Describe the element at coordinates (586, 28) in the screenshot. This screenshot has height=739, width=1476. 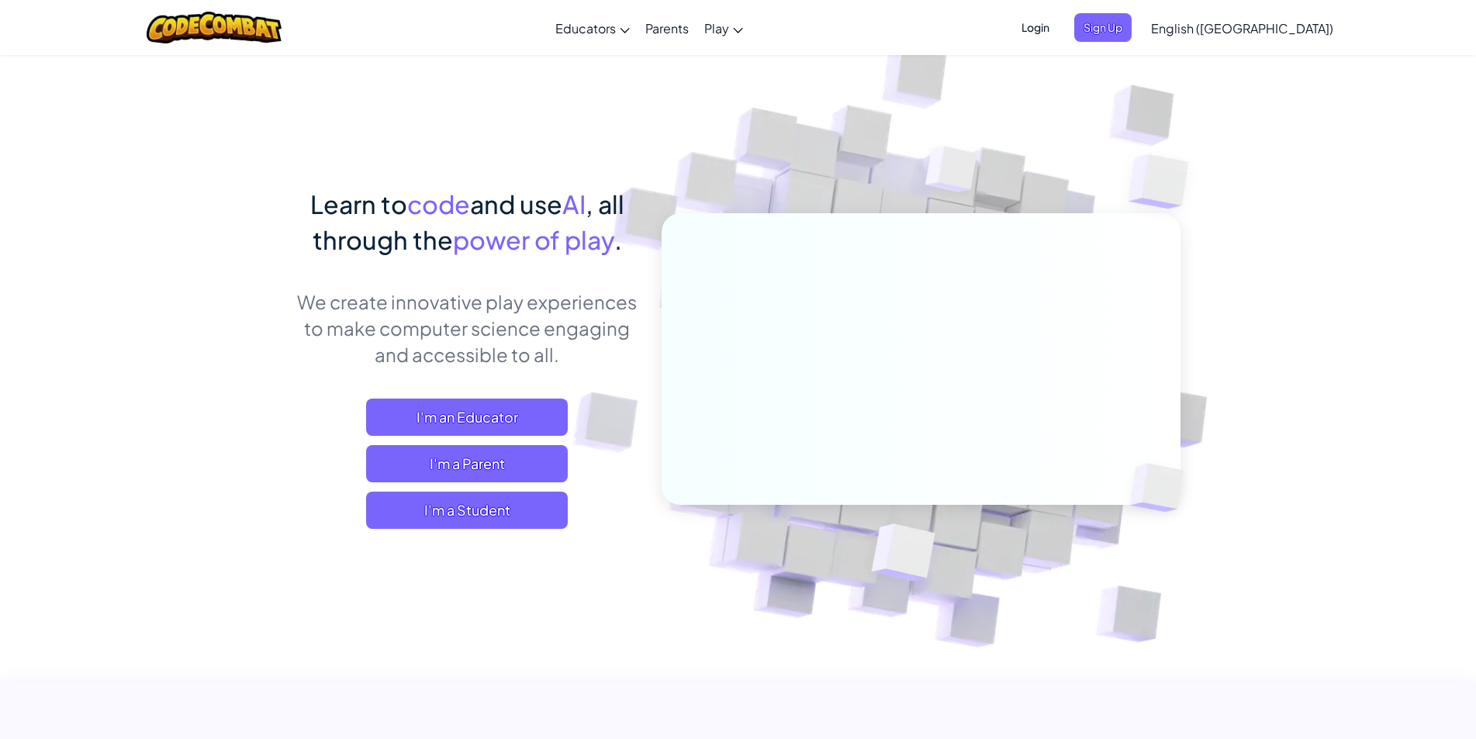
I see `span: Educators` at that location.